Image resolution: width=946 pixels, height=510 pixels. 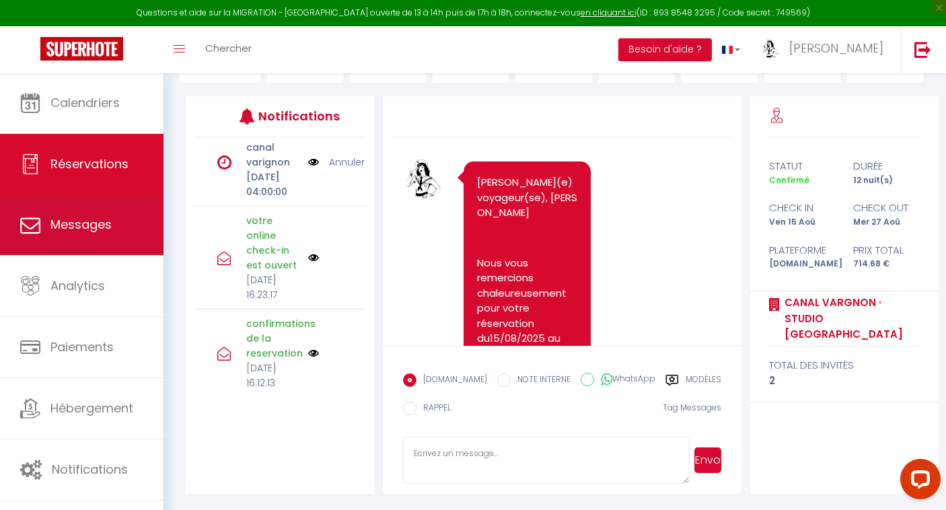 What do you see at coordinates (228, 48) in the screenshot?
I see `span: Chercher` at bounding box center [228, 48].